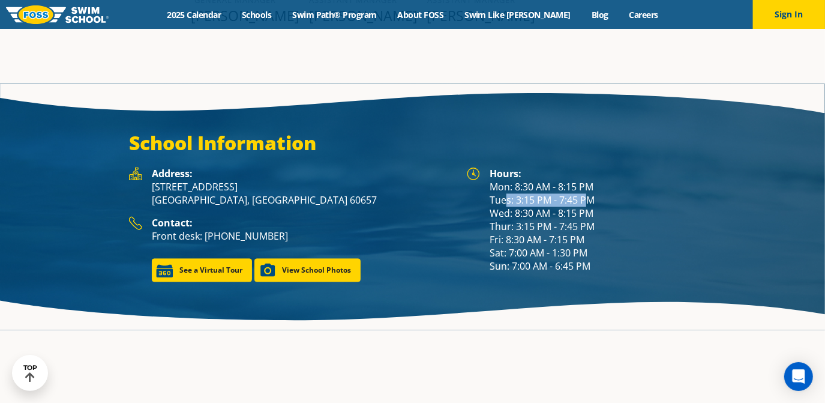 This screenshot has width=825, height=403. What do you see at coordinates (474, 173) in the screenshot?
I see `img: Foss Location Hours` at bounding box center [474, 173].